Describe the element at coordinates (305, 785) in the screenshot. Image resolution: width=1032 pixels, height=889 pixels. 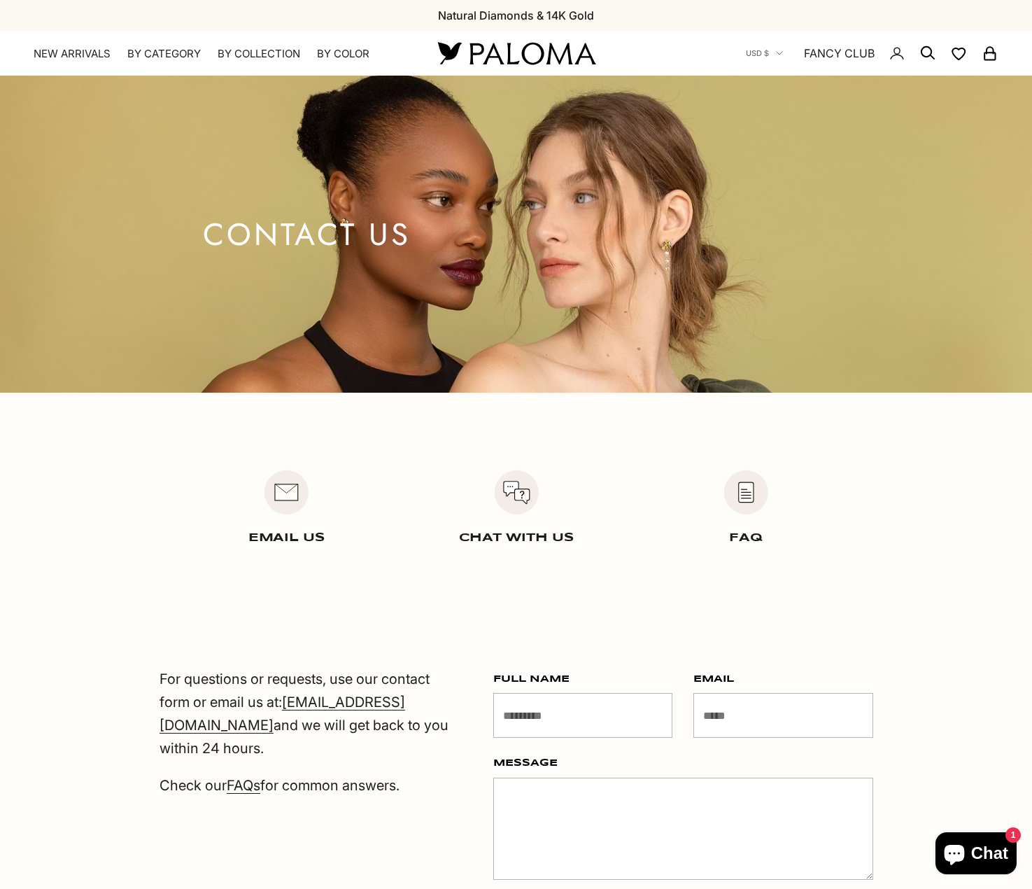
I see `p: Check our for common answers.` at that location.